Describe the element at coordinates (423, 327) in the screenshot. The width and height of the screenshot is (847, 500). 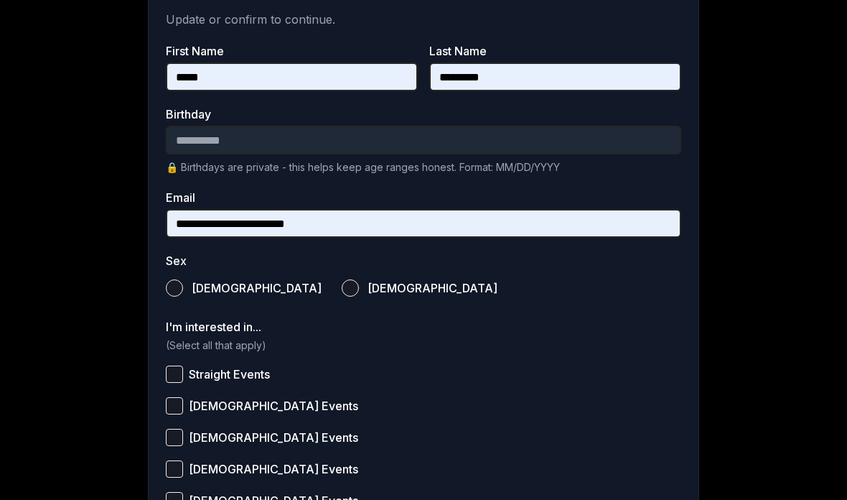
I see `label: I'm interested in...` at that location.